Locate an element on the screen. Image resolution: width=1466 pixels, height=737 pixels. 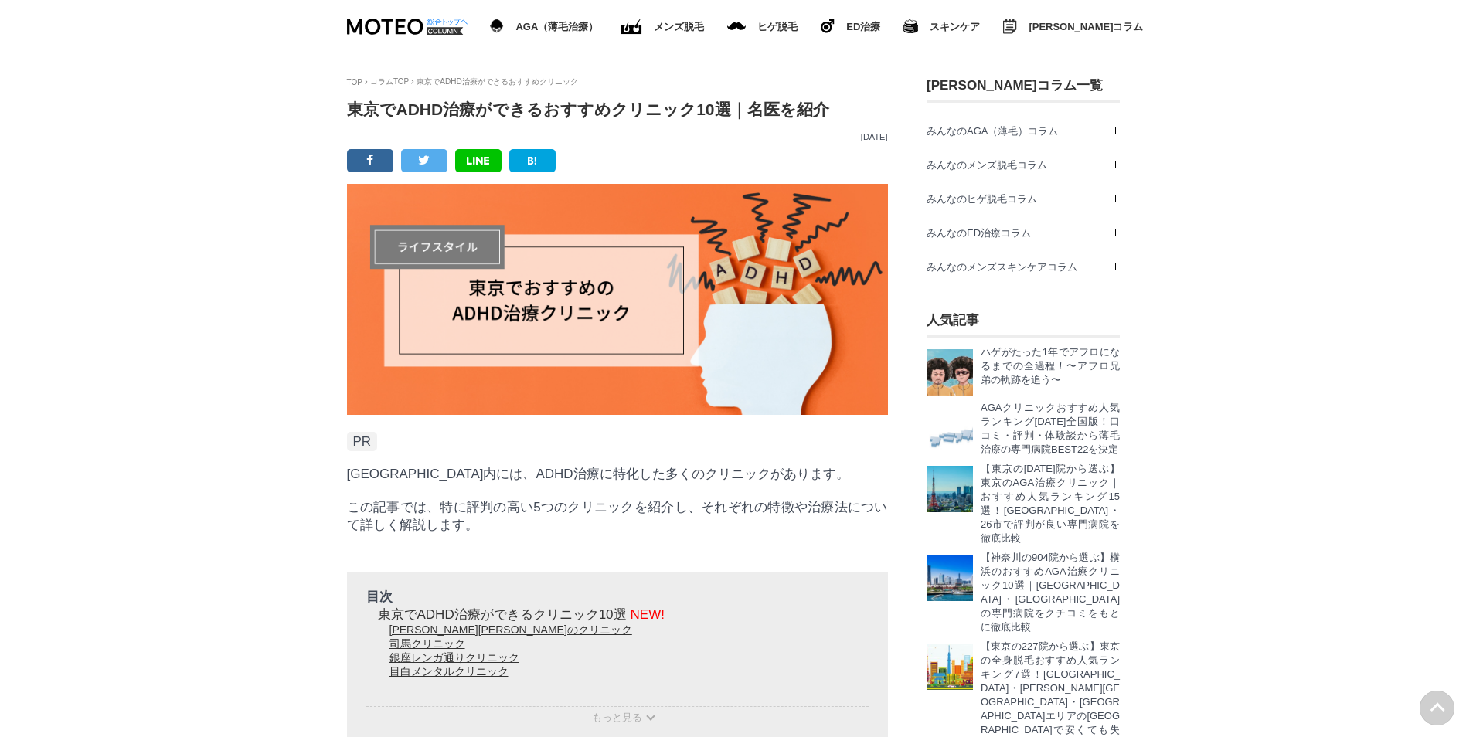
a: 銀座レンガ通りクリニック is located at coordinates (454, 658).